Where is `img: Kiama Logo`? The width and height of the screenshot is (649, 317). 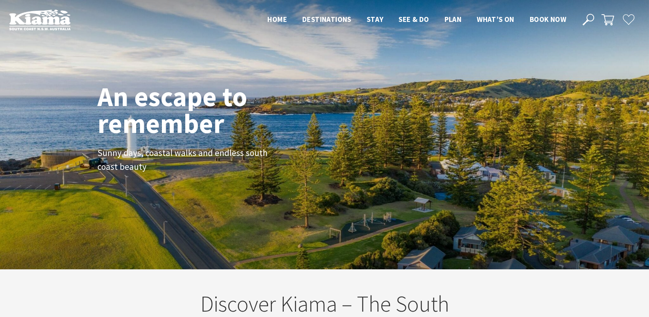
img: Kiama Logo is located at coordinates (40, 20).